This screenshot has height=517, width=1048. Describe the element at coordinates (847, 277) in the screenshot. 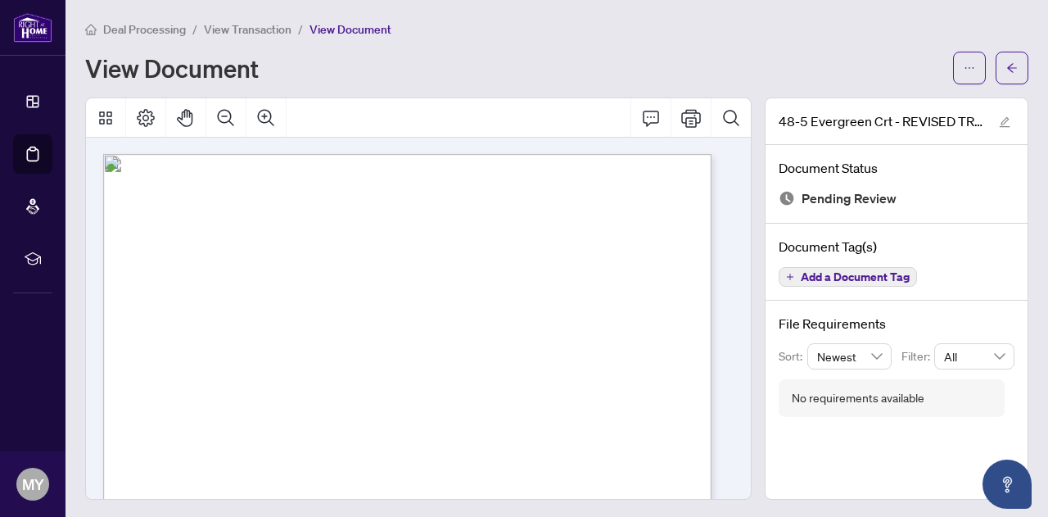

I see `button: Add a Document Tag` at that location.